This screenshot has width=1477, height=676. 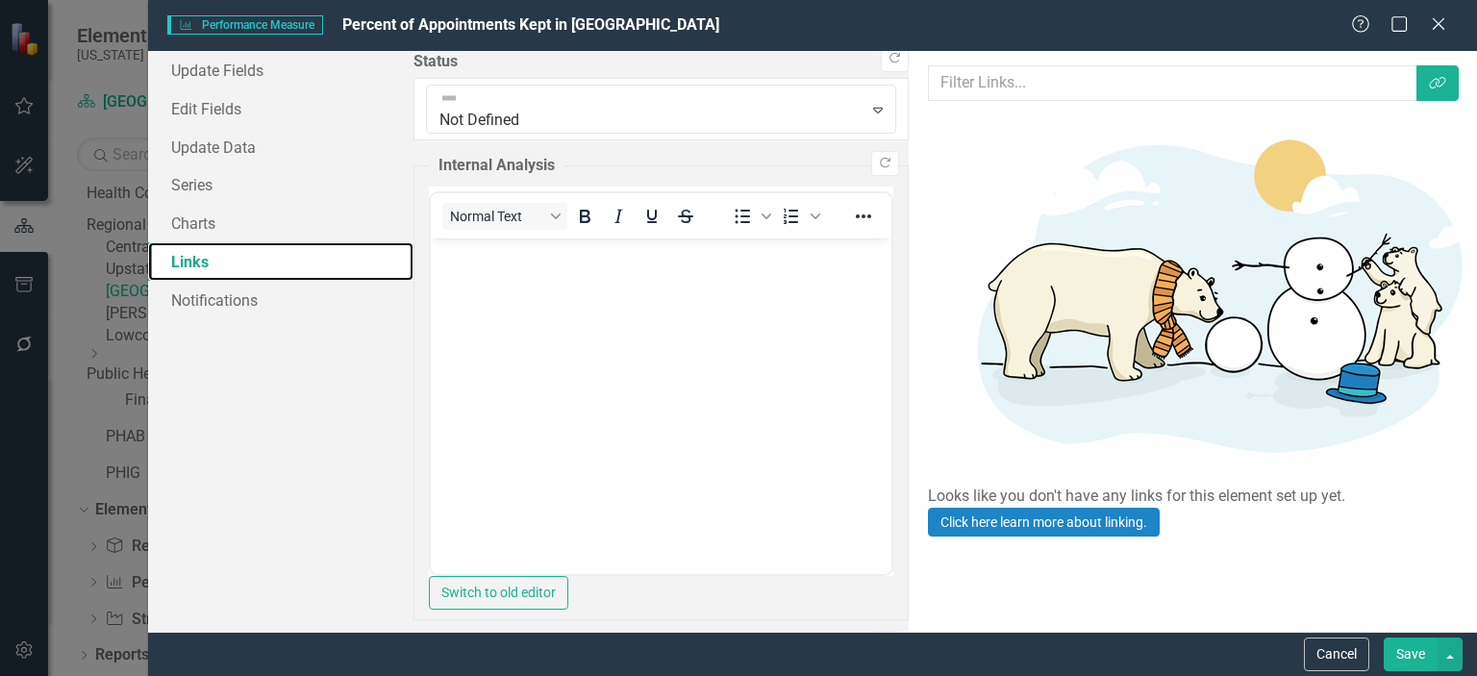 What do you see at coordinates (449, 98) in the screenshot?
I see `img: Not Defined` at bounding box center [449, 98].